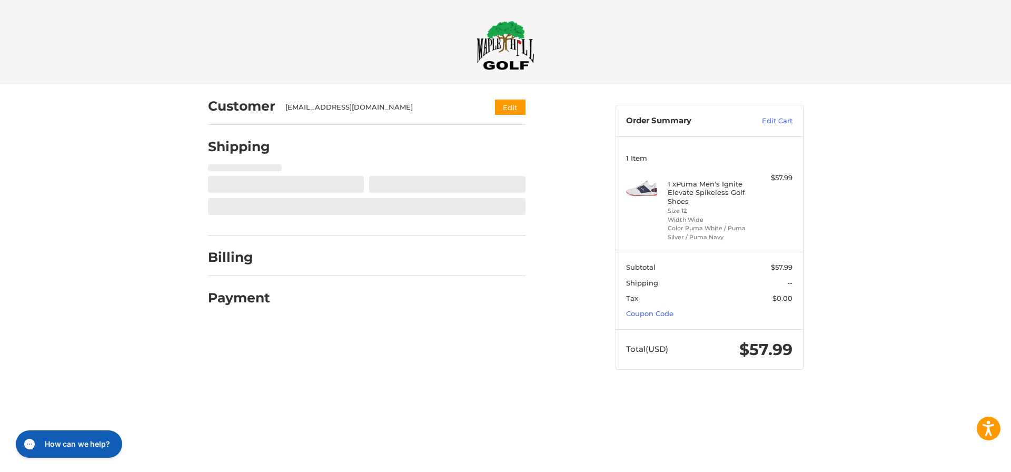 Image resolution: width=1011 pixels, height=472 pixels. Describe the element at coordinates (58, 17) in the screenshot. I see `button: Open gorgias live chat` at that location.